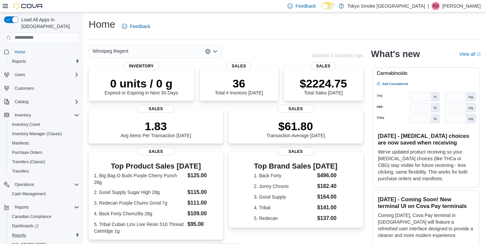  I want to click on dt: 2. Jonny Chronic, so click(284, 186).